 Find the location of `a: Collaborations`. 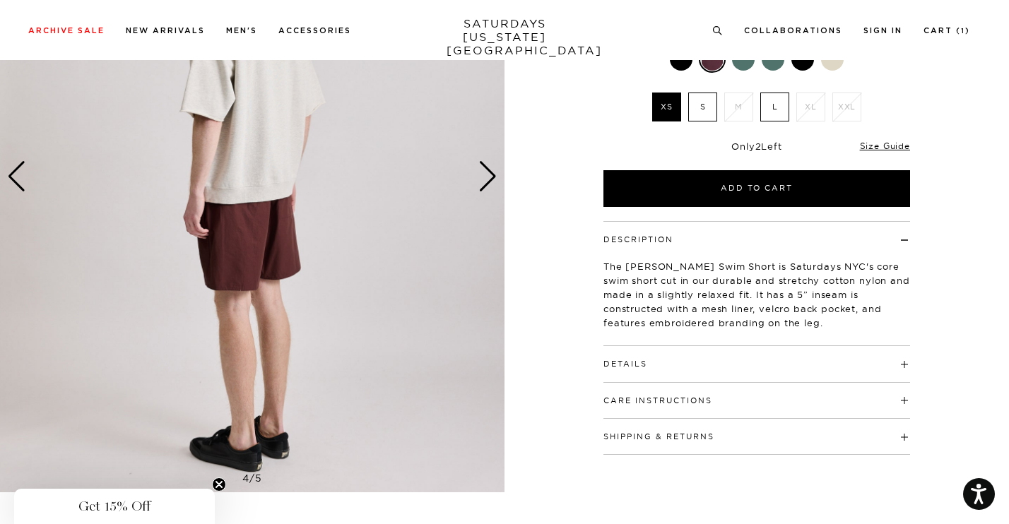

a: Collaborations is located at coordinates (793, 30).